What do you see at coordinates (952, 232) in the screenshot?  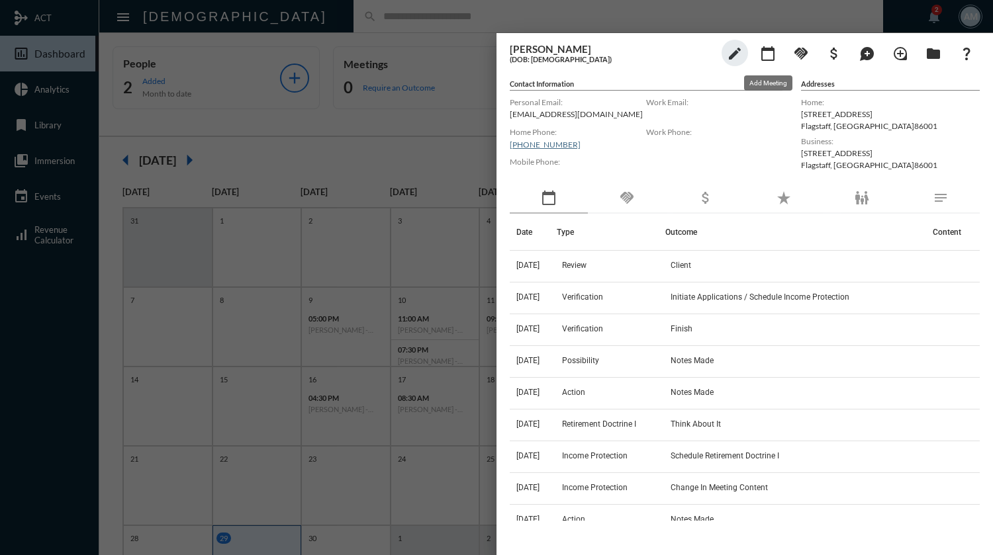 I see `th: Content` at bounding box center [952, 232].